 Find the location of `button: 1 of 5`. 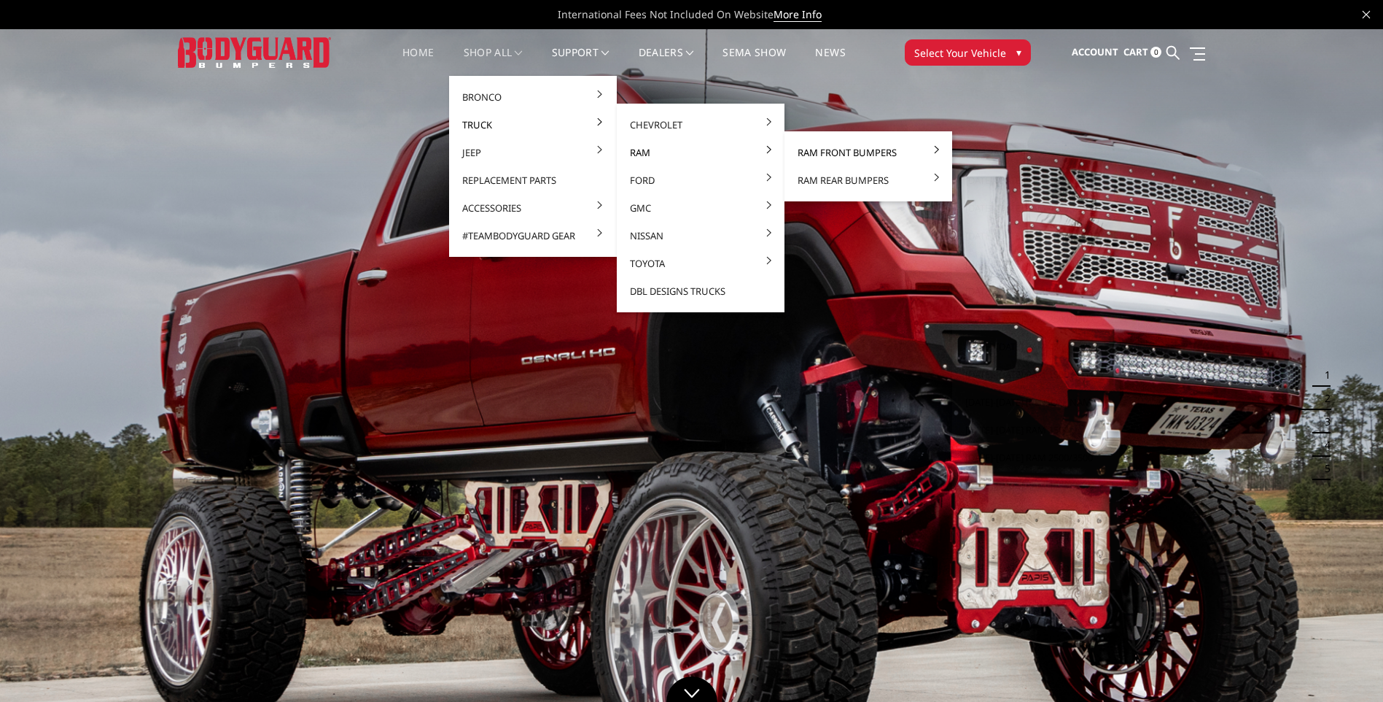

button: 1 of 5 is located at coordinates (1324, 375).